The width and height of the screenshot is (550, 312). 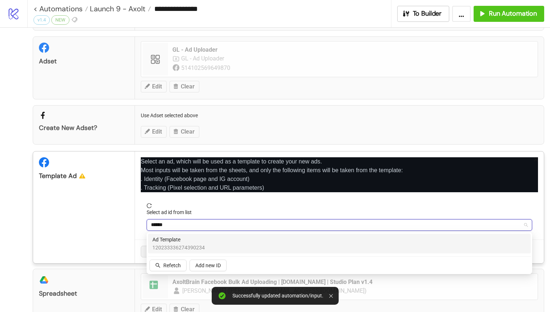 What do you see at coordinates (61, 9) in the screenshot?
I see `a: < Automations` at bounding box center [61, 9].